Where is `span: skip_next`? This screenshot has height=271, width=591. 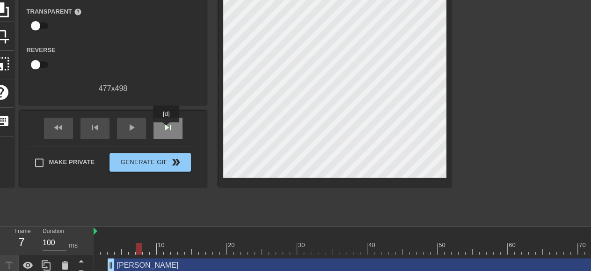 span: skip_next is located at coordinates (168, 127).